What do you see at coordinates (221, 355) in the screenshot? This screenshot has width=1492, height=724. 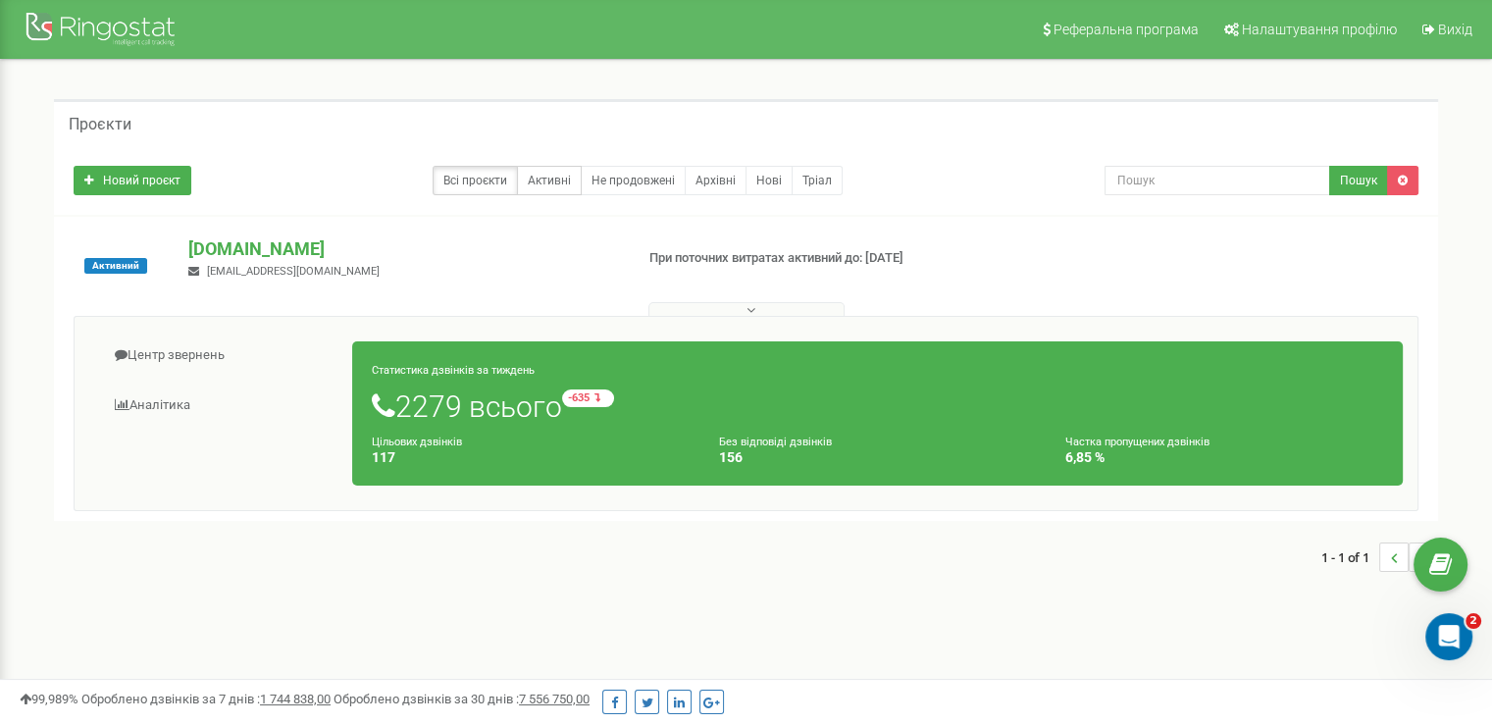 I see `a: Центр звернень` at bounding box center [221, 355].